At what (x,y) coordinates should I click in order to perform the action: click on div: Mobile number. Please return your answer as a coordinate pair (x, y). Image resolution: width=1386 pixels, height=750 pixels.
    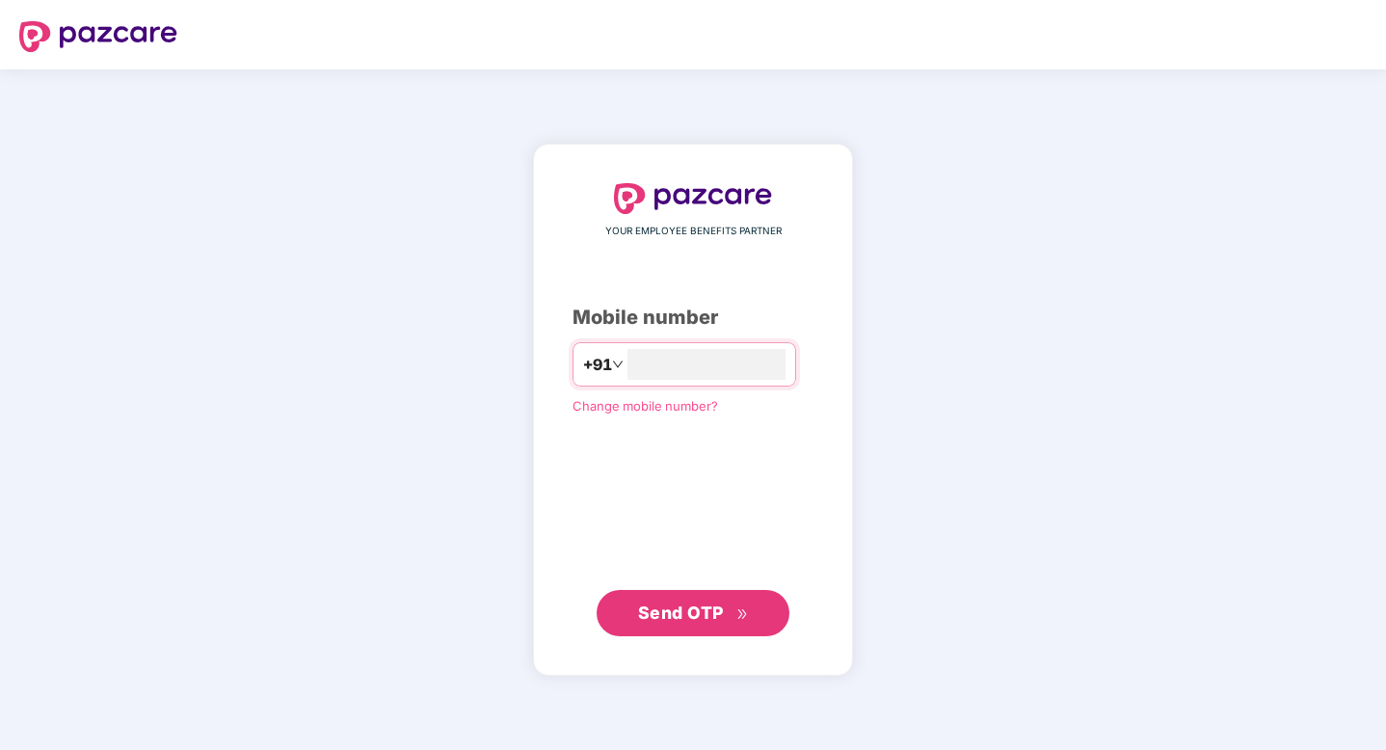
    Looking at the image, I should click on (693, 317).